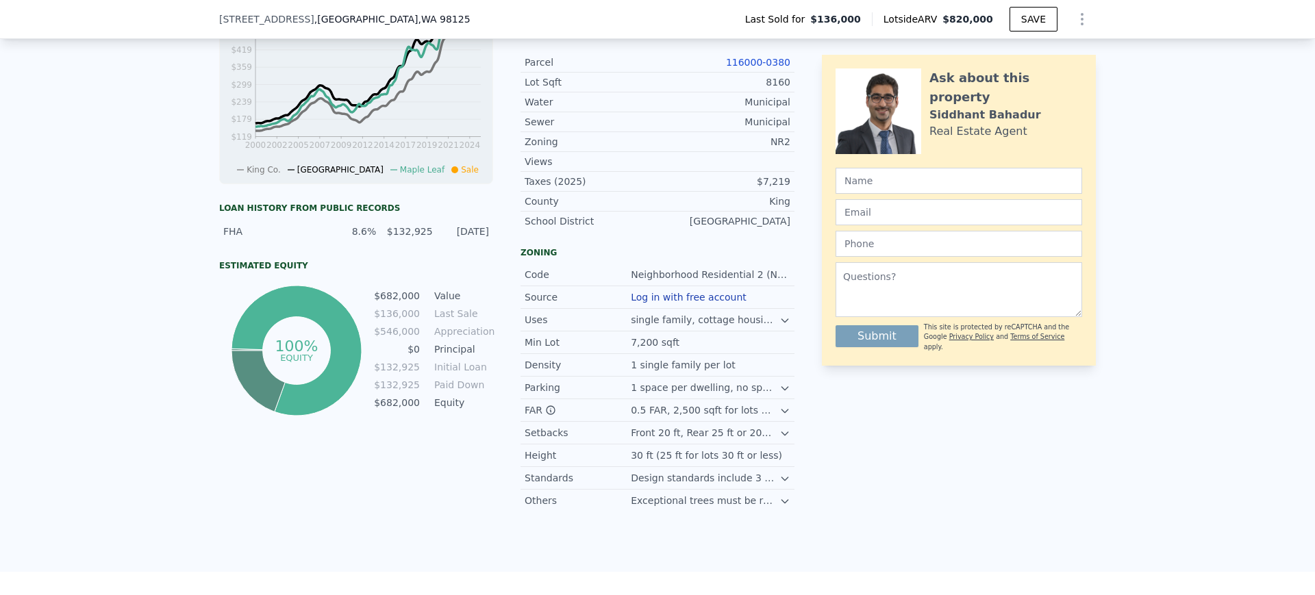  I want to click on div: Min Lot, so click(577, 342).